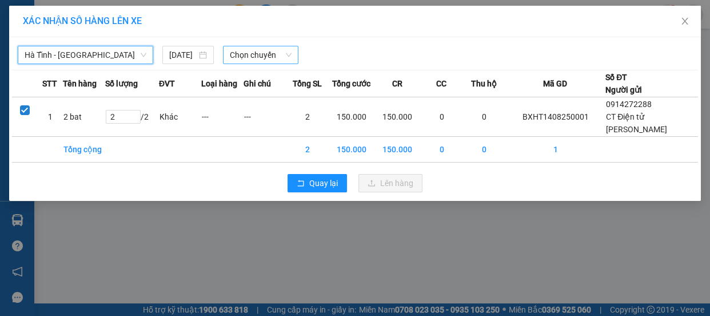 The image size is (710, 316). What do you see at coordinates (629, 104) in the screenshot?
I see `span: 0914272288` at bounding box center [629, 104].